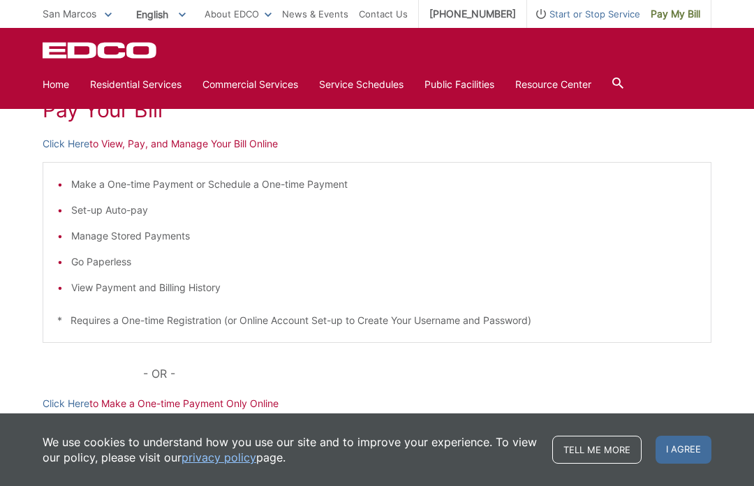 This screenshot has width=754, height=486. What do you see at coordinates (383, 14) in the screenshot?
I see `a: Contact Us` at bounding box center [383, 14].